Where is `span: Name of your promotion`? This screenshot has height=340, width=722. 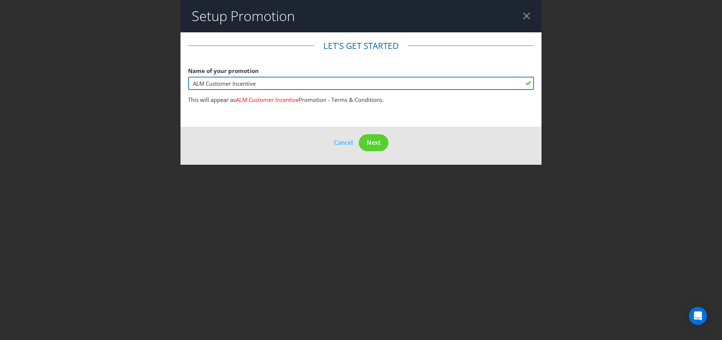
span: Name of your promotion is located at coordinates (224, 71).